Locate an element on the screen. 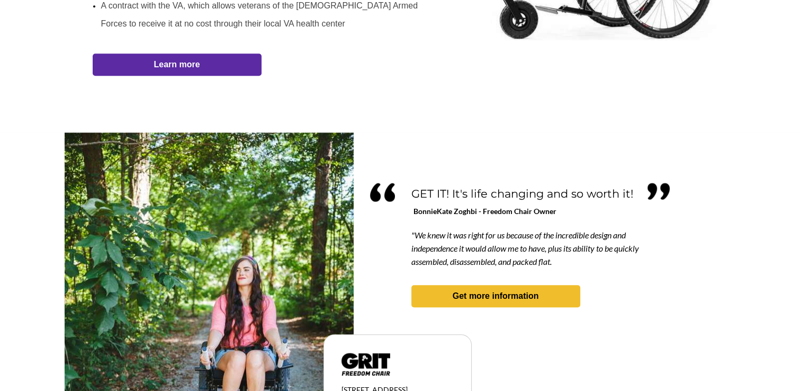  input: Get more information is located at coordinates (83, 266).